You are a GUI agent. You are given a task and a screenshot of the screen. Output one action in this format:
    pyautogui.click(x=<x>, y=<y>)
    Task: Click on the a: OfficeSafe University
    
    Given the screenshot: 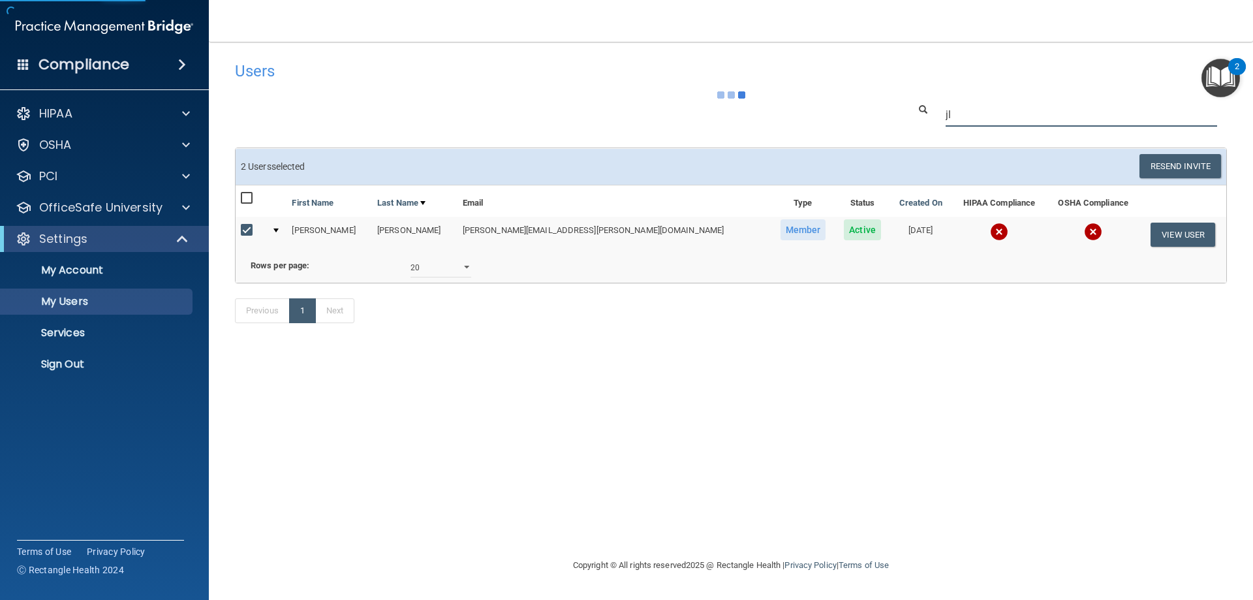 What is the action you would take?
    pyautogui.click(x=102, y=207)
    